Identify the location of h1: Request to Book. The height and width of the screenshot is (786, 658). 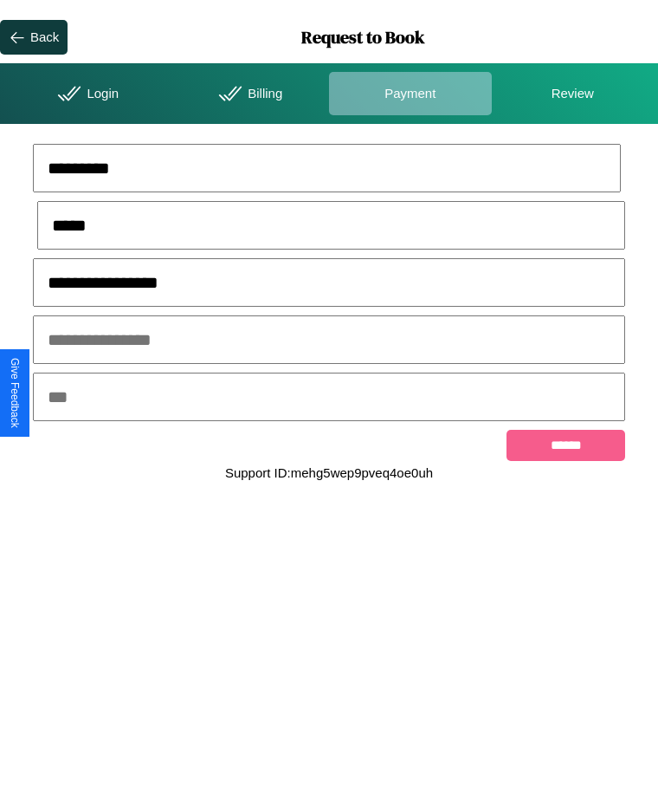
(363, 37).